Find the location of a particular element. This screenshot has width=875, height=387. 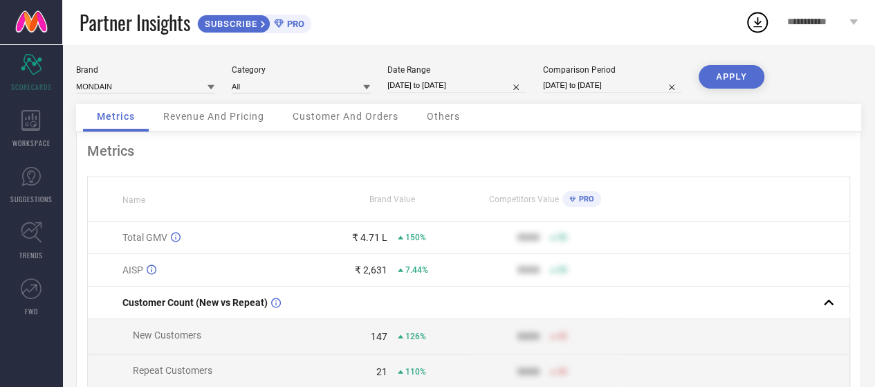

span: New Customers is located at coordinates (167, 335).